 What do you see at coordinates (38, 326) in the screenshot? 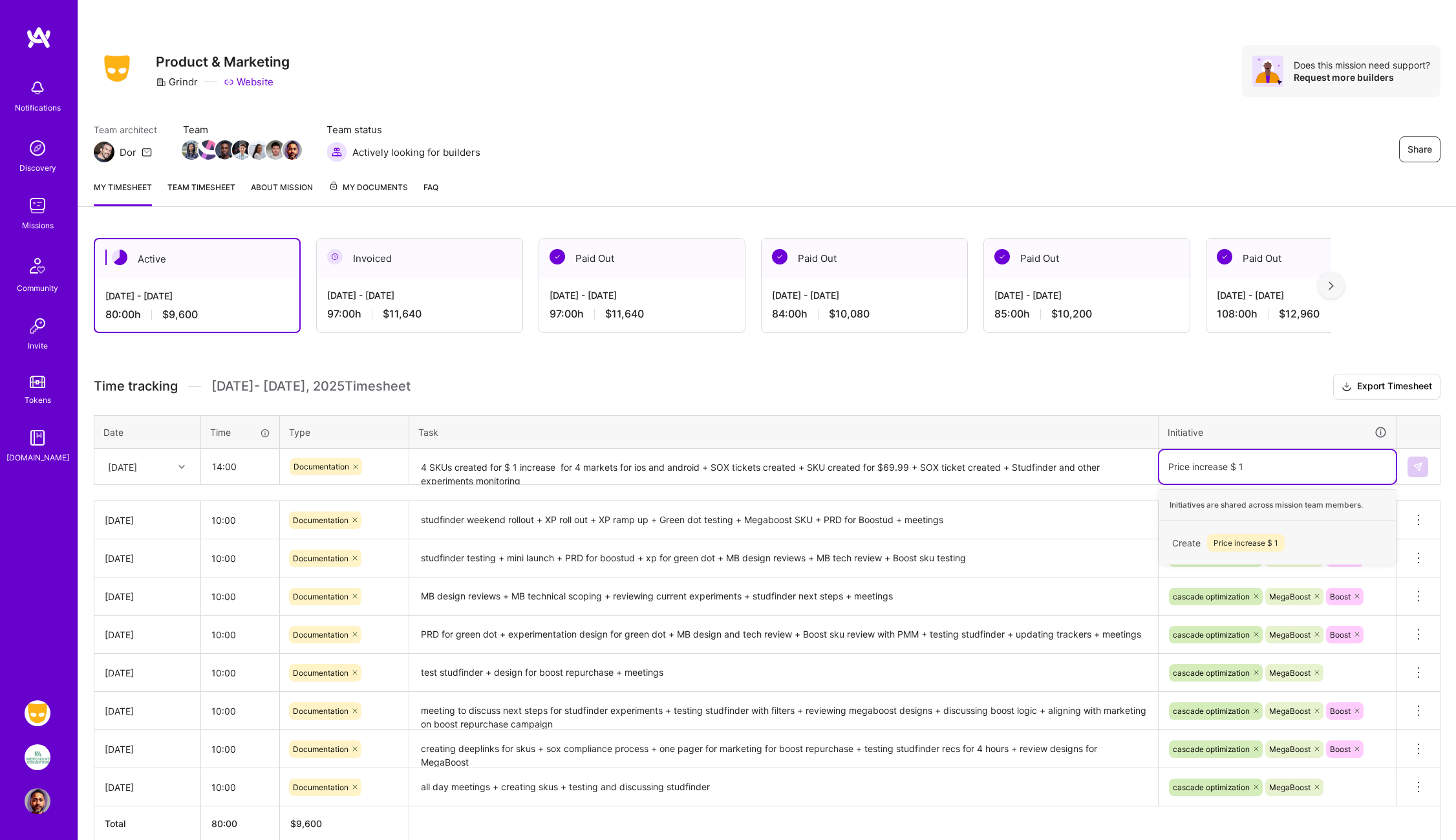
I see `img: Invite` at bounding box center [38, 326].